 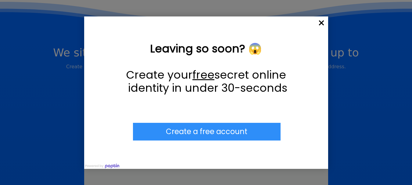 I want to click on div: Close popup, so click(x=322, y=23).